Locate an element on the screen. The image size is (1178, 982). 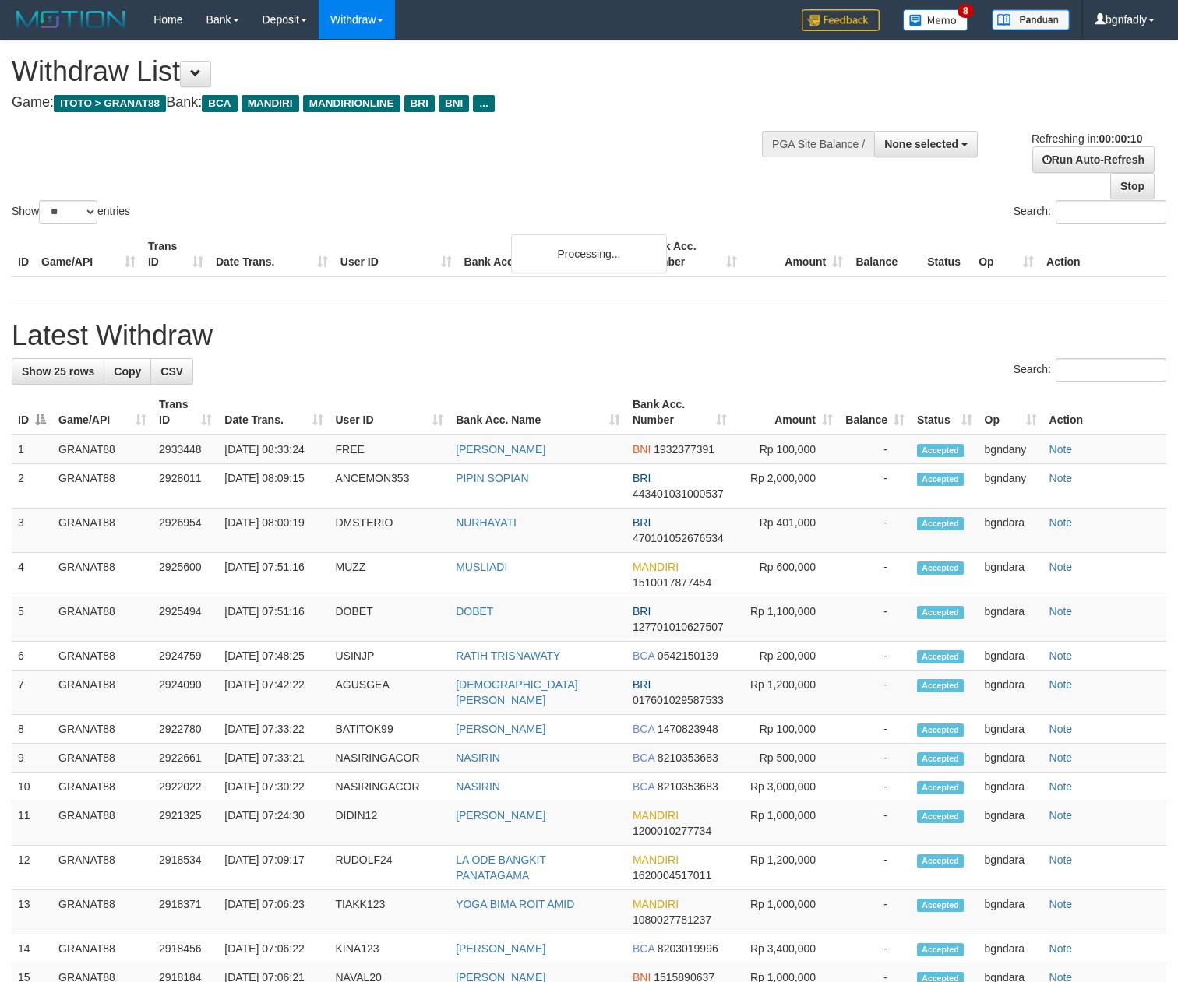
a: LA ODE BANGKIT PANATAGAMA is located at coordinates (501, 868).